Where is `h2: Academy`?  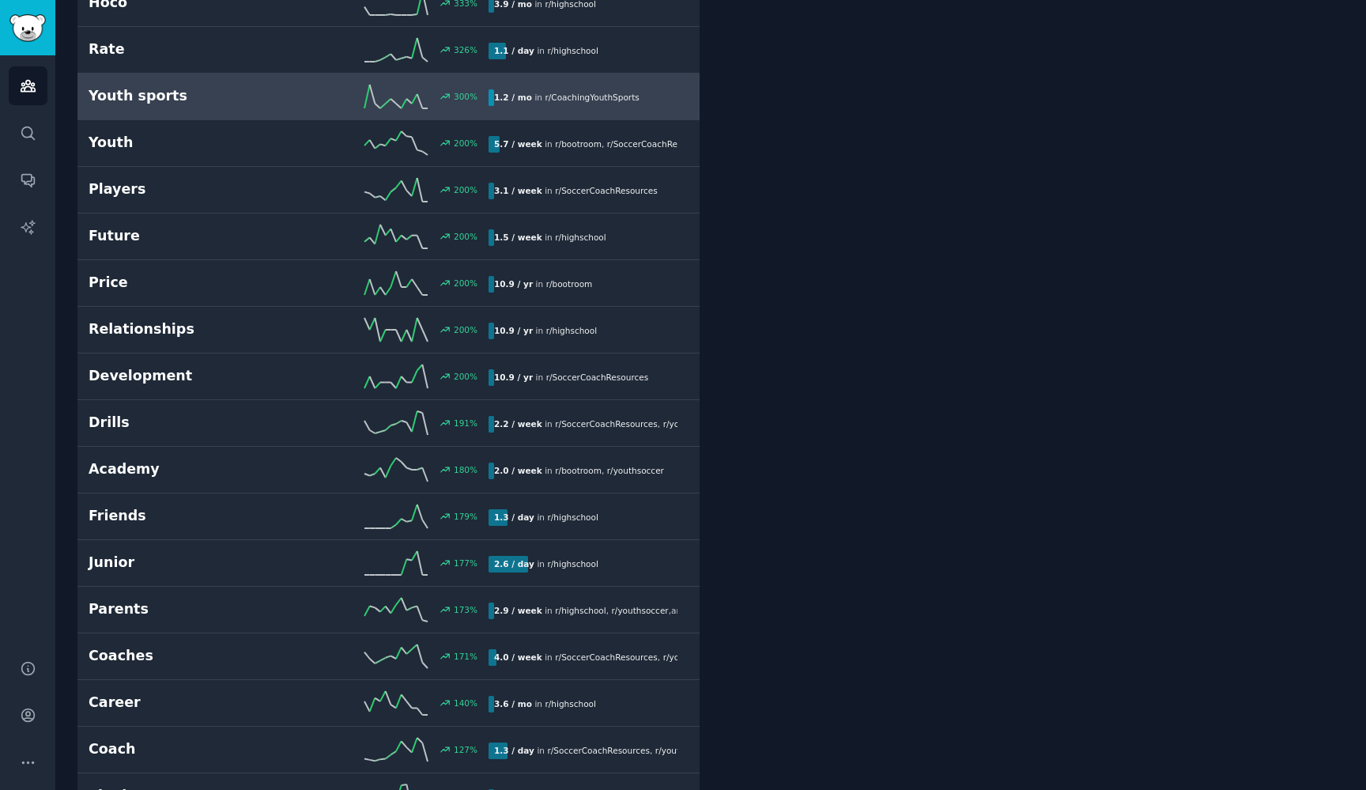 h2: Academy is located at coordinates (188, 469).